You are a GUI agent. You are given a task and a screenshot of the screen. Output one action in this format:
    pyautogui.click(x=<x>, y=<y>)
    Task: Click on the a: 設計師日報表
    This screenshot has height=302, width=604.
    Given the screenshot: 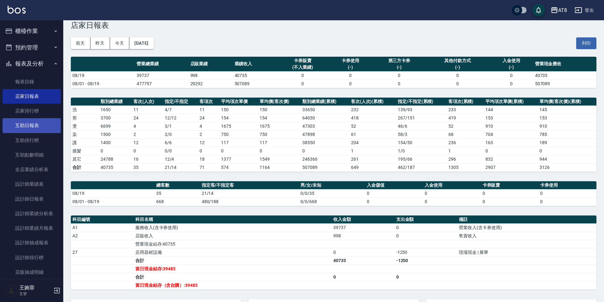 What is the action you would take?
    pyautogui.click(x=32, y=199)
    